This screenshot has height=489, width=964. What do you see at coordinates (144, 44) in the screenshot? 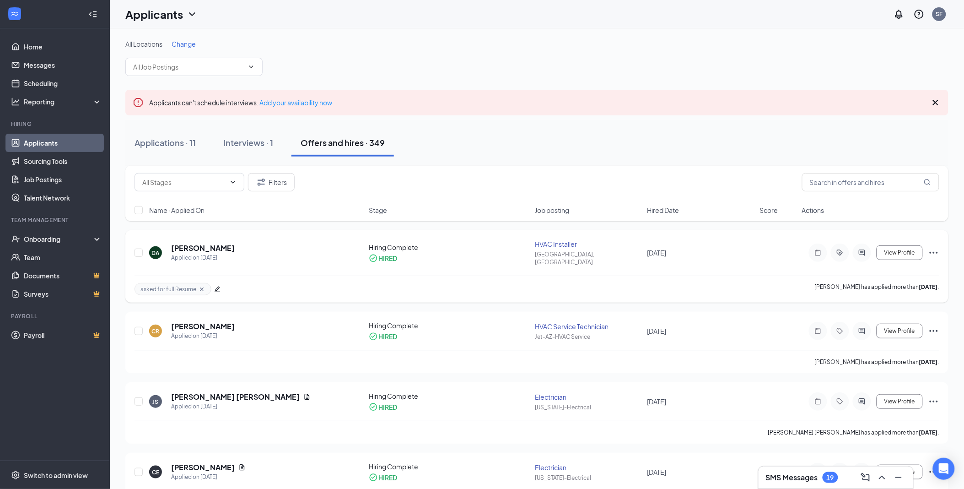
I see `span: All Locations` at bounding box center [144, 44].